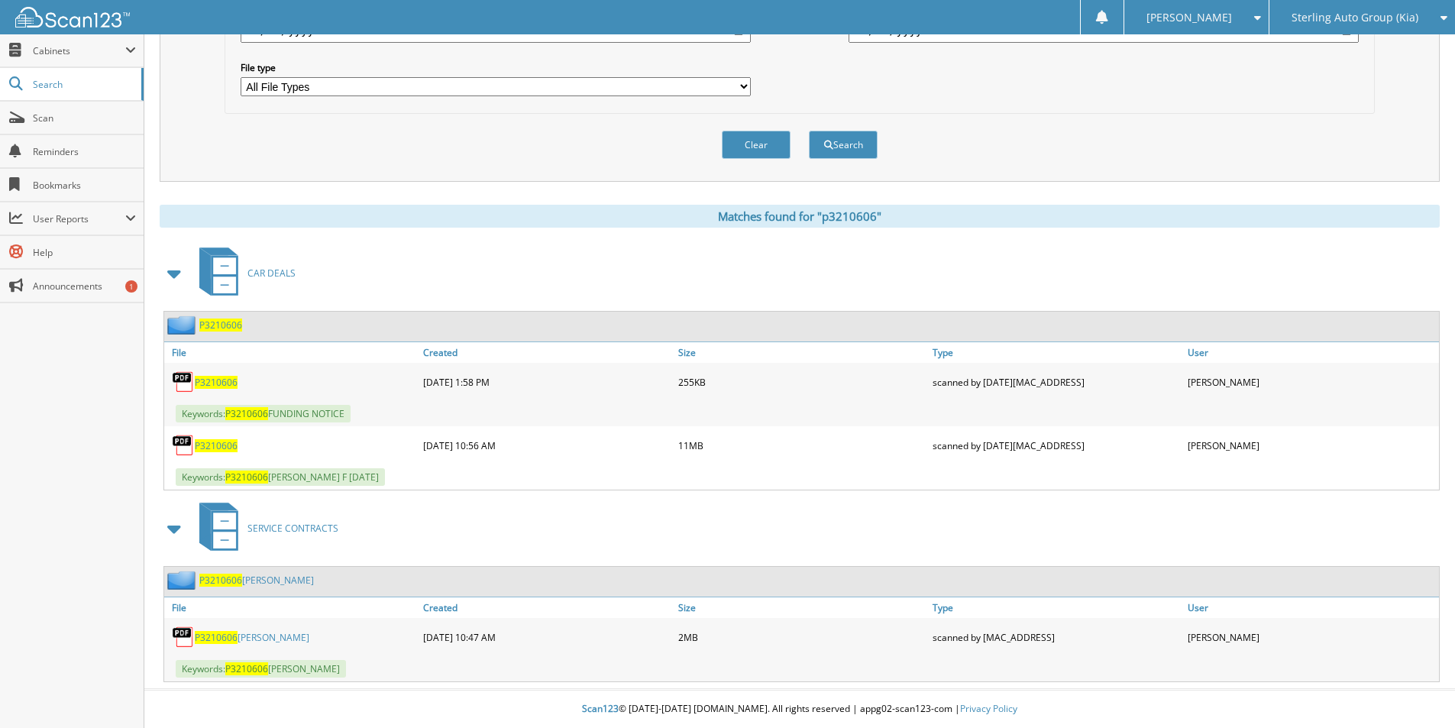 The image size is (1455, 728). What do you see at coordinates (799, 216) in the screenshot?
I see `div: Matches found for "p3210606"` at bounding box center [799, 216].